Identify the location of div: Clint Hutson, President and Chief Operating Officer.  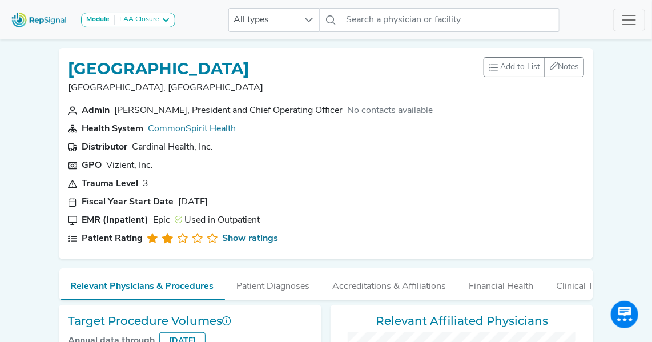
(228, 111).